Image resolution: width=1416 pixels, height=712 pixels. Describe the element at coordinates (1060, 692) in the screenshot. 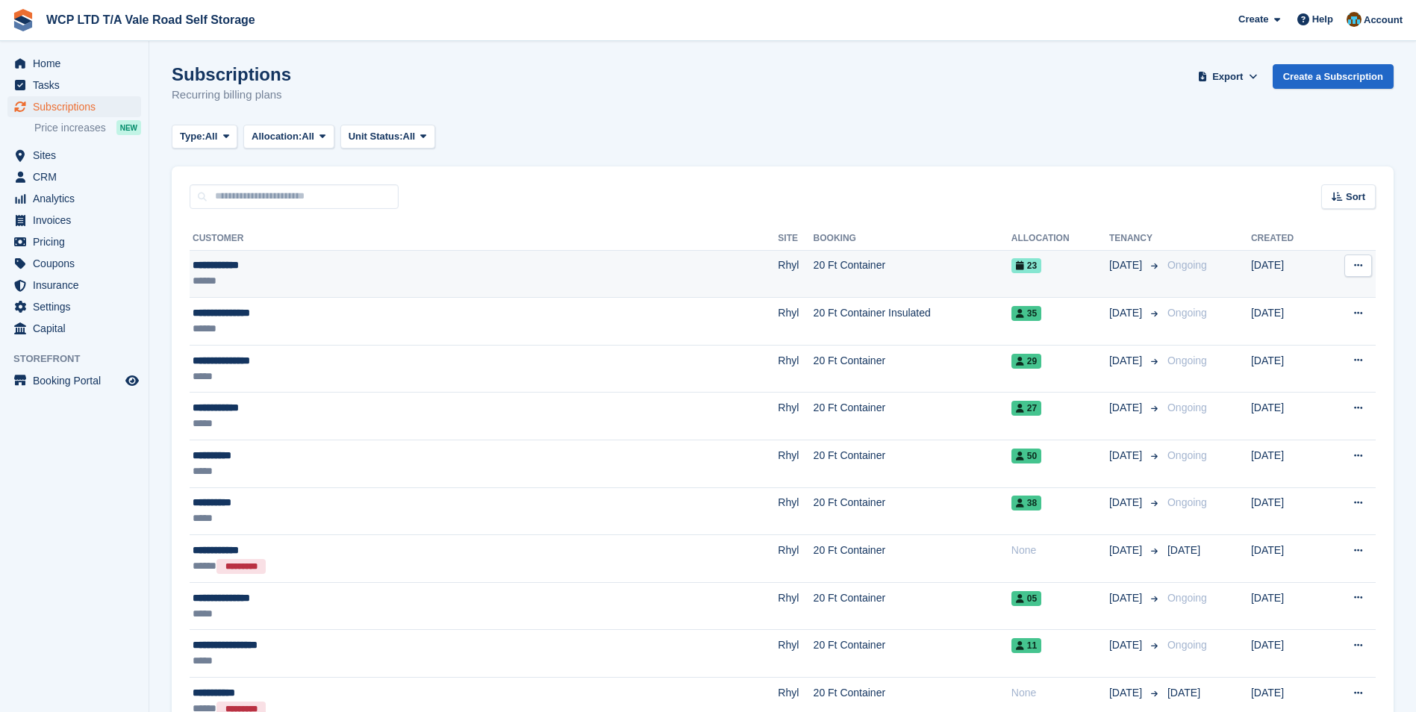

I see `div: None` at that location.